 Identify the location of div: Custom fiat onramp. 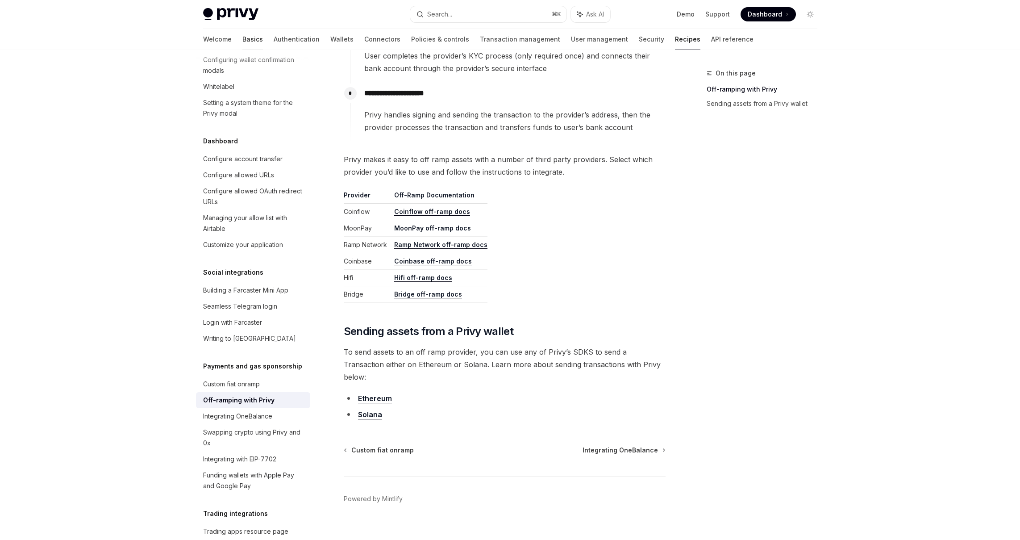
(231, 384).